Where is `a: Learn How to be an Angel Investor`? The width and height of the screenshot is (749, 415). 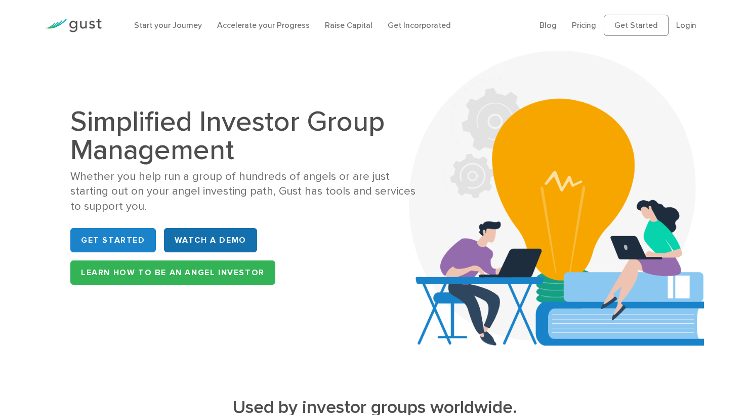 a: Learn How to be an Angel Investor is located at coordinates (173, 272).